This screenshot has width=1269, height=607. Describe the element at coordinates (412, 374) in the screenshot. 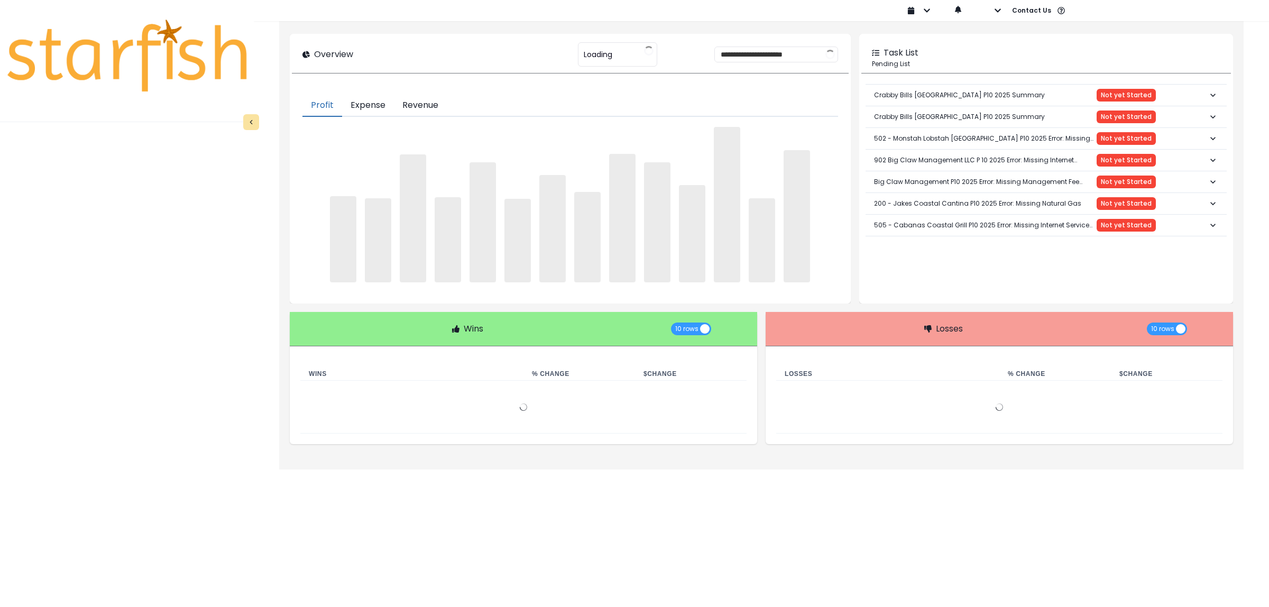

I see `th: Wins` at that location.